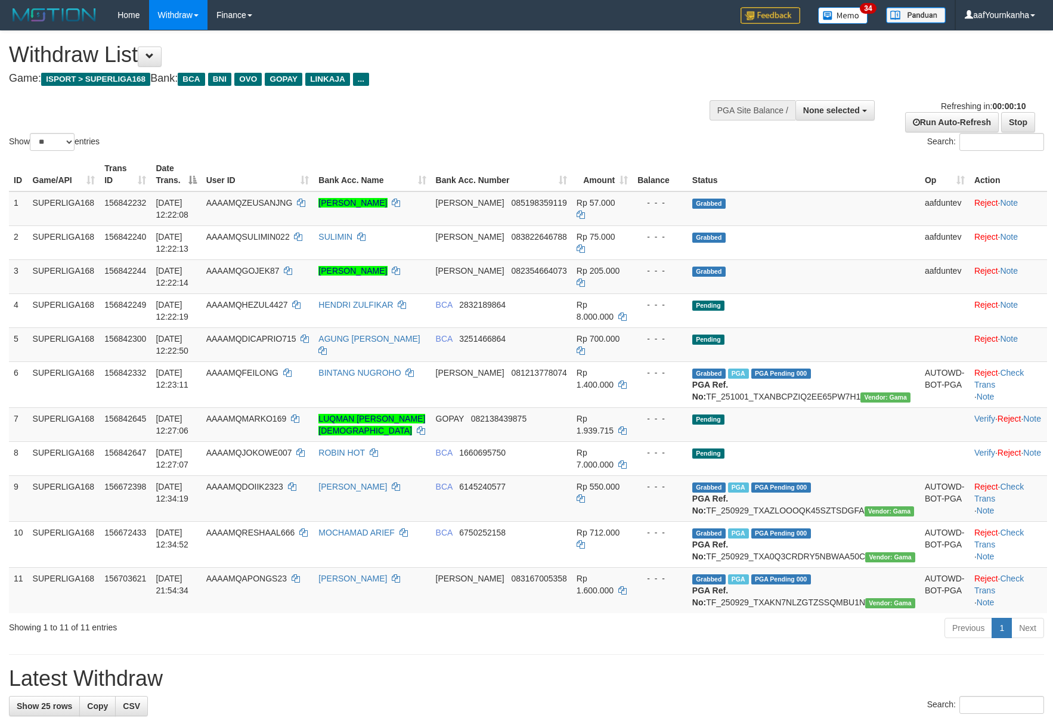 This screenshot has height=724, width=1053. Describe the element at coordinates (738, 373) in the screenshot. I see `span: Marked by aafsengchandara` at that location.